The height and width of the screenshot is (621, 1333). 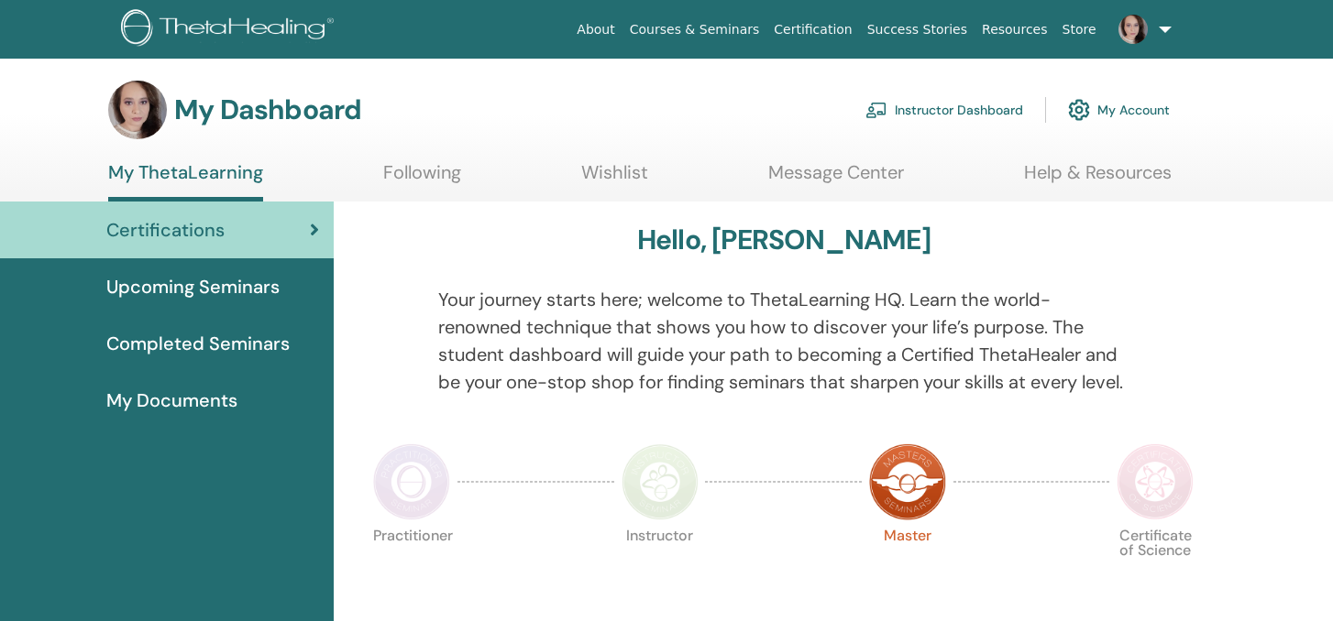 What do you see at coordinates (695, 29) in the screenshot?
I see `a: Courses & Seminars` at bounding box center [695, 29].